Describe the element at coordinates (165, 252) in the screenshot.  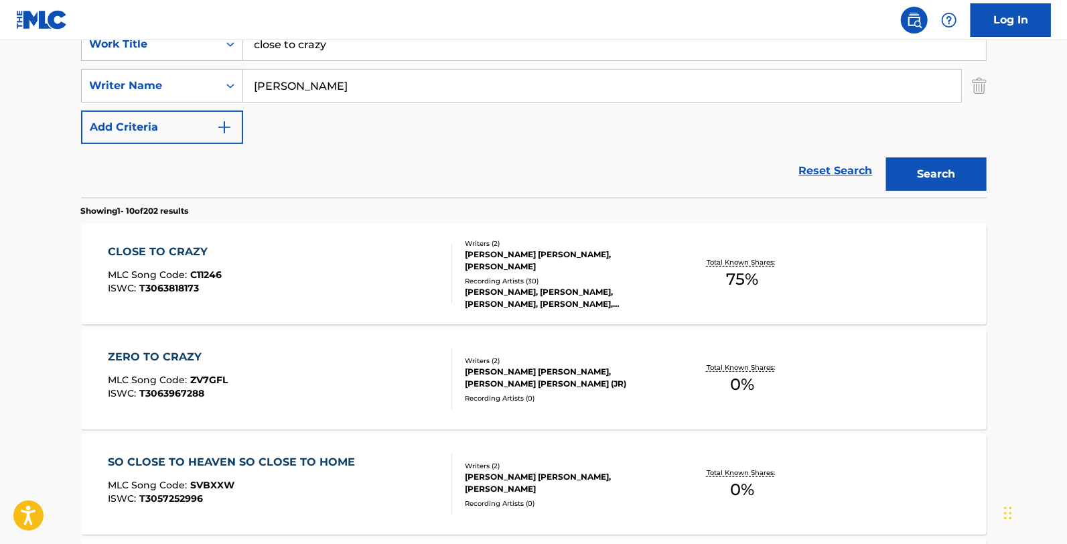
I see `div: CLOSE TO CRAZY` at that location.